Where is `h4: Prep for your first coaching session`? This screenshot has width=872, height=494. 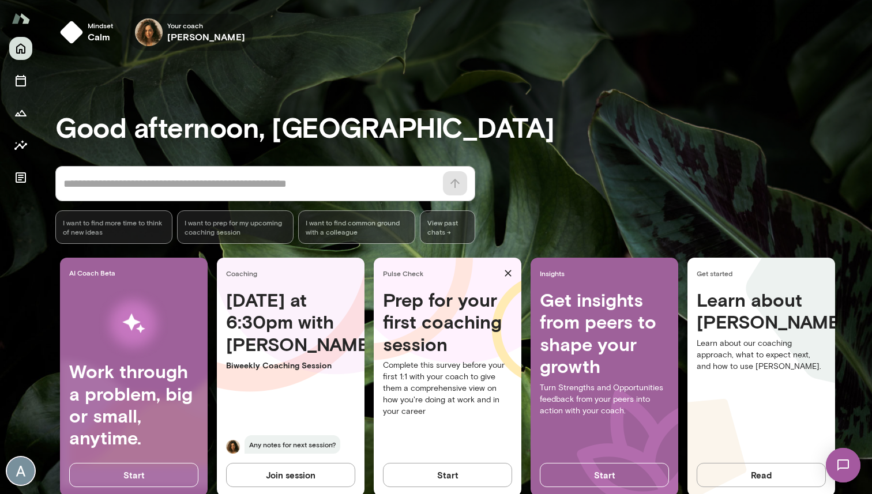
h4: Prep for your first coaching session is located at coordinates (447, 322).